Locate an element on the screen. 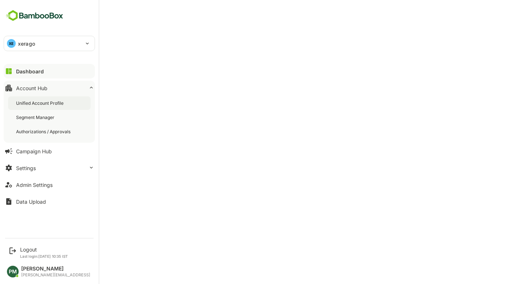  div: XExerago is located at coordinates (49, 43).